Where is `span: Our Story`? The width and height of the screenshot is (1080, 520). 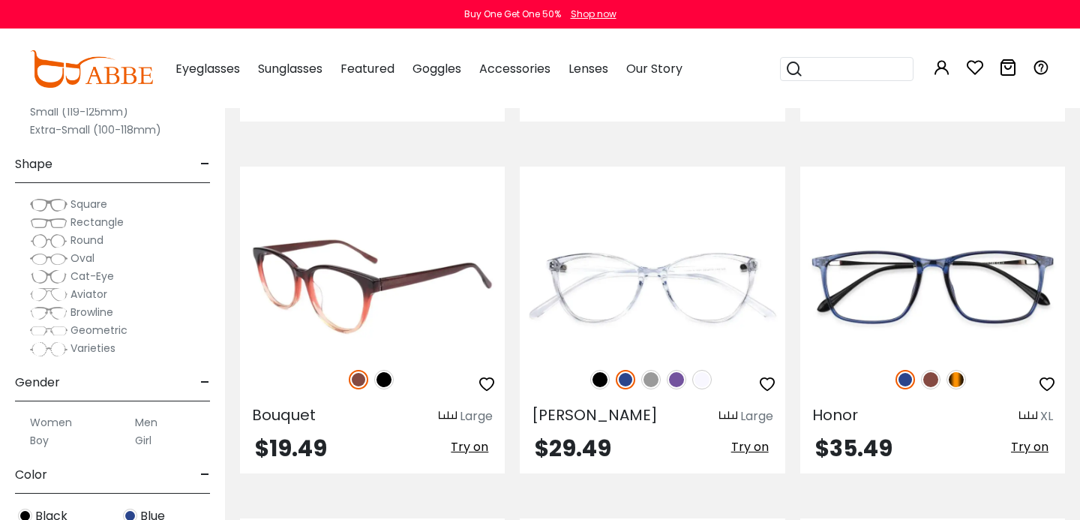 span: Our Story is located at coordinates (654, 68).